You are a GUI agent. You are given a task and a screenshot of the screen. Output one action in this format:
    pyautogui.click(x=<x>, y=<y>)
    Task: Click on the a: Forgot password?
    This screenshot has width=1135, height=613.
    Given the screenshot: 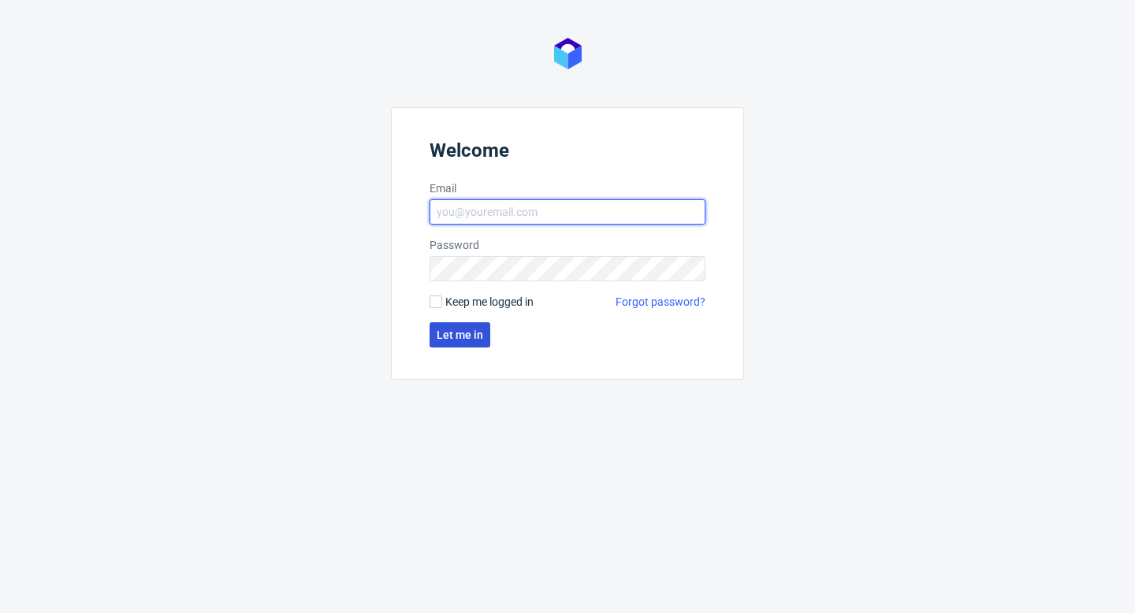 What is the action you would take?
    pyautogui.click(x=660, y=302)
    